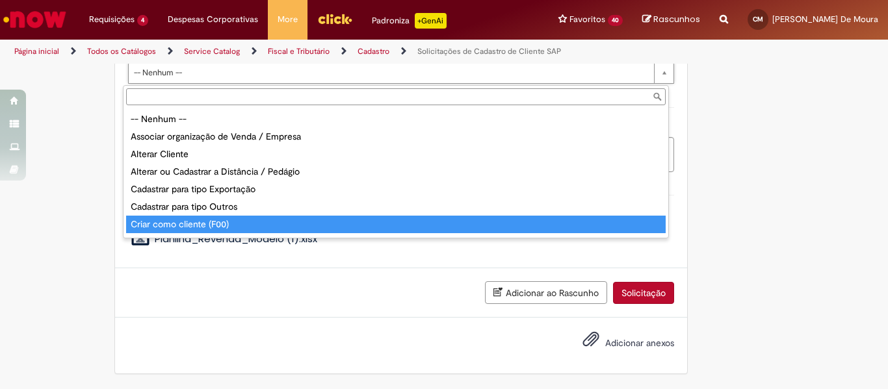 Image resolution: width=888 pixels, height=389 pixels. What do you see at coordinates (396, 189) in the screenshot?
I see `div: Cadastrar para tipo Exportação` at bounding box center [396, 189].